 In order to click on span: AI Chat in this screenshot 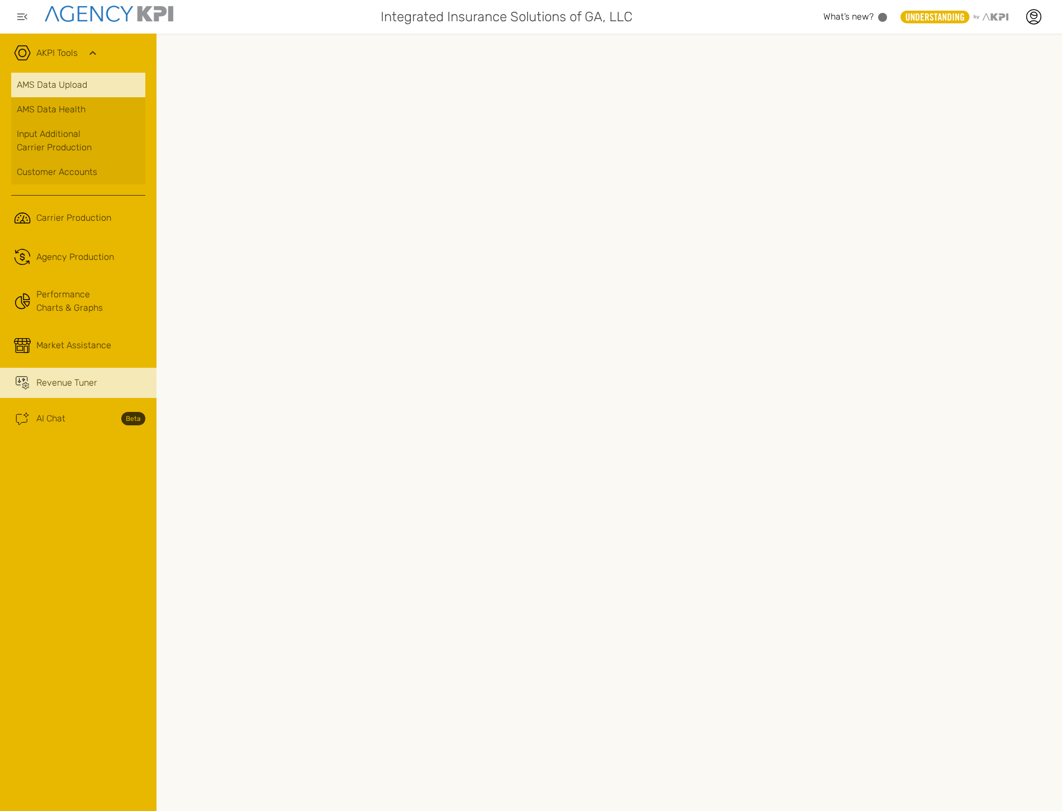, I will do `click(51, 419)`.